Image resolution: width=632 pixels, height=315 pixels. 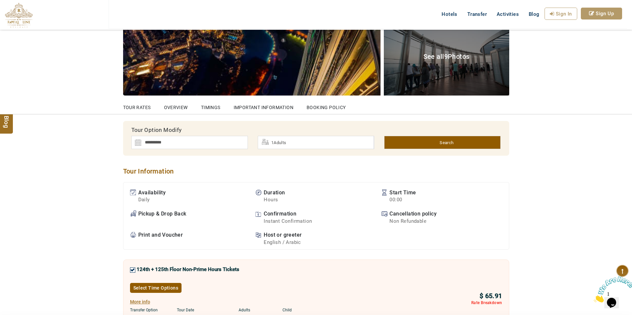 What do you see at coordinates (152, 199) in the screenshot?
I see `b: Daily` at bounding box center [152, 199].